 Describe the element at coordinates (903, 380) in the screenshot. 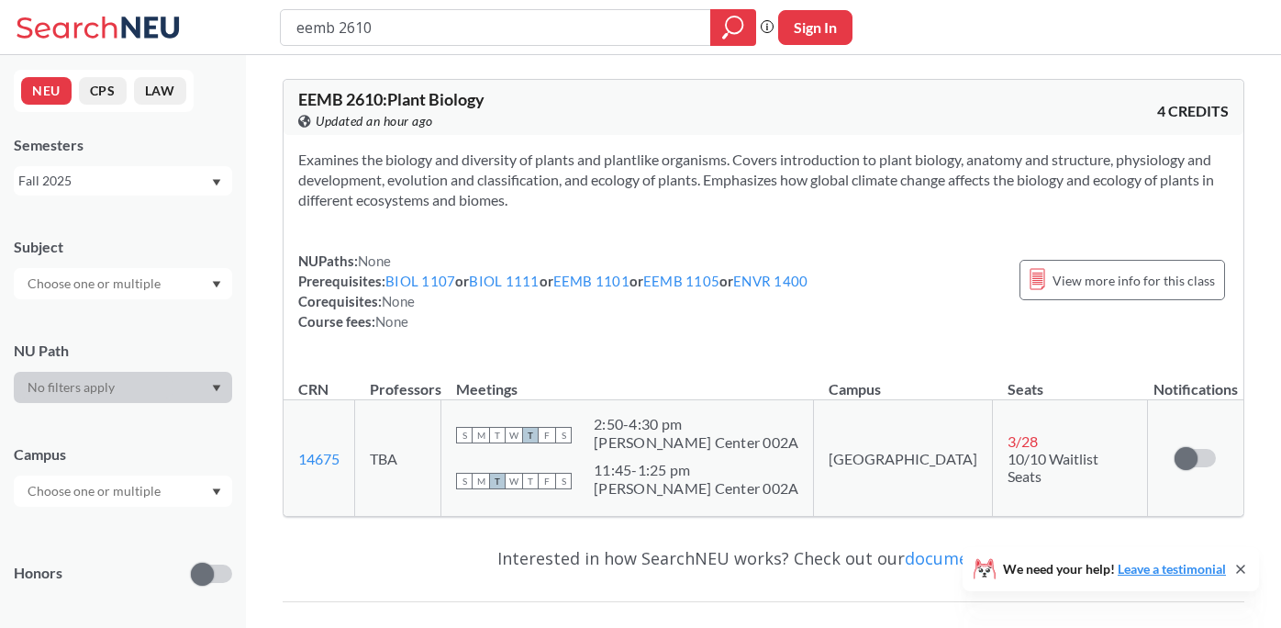

I see `th: Campus` at that location.